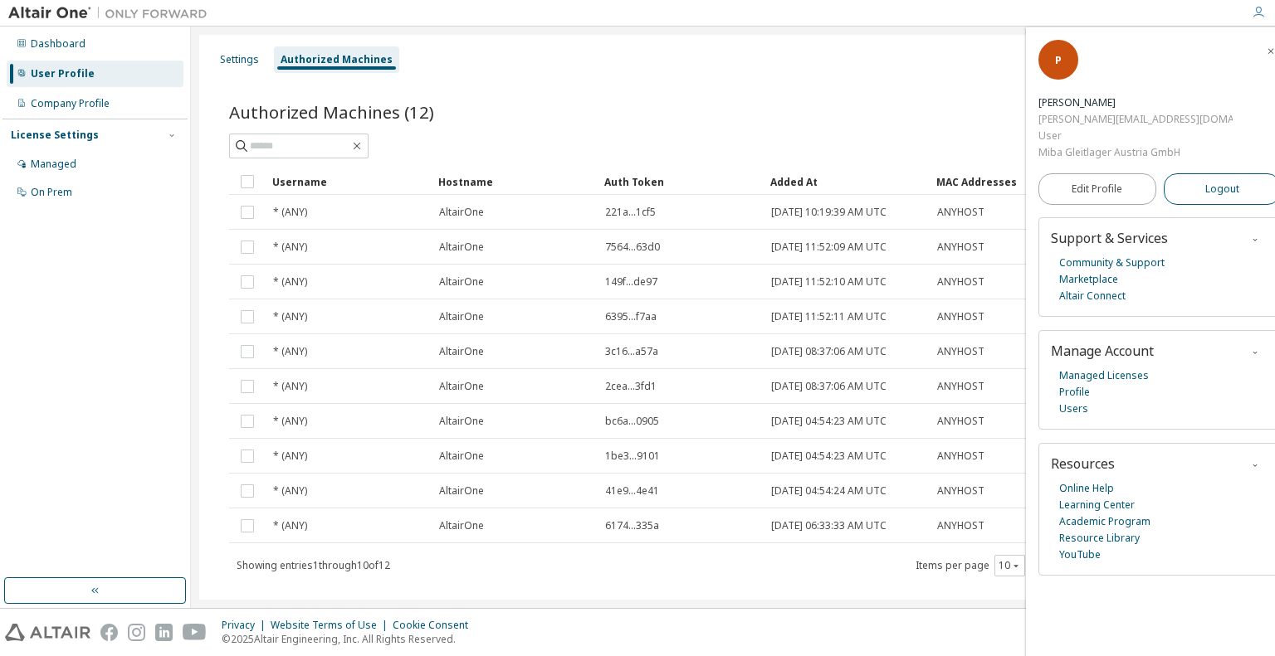 The image size is (1275, 656). I want to click on a: Community & Support, so click(1111, 263).